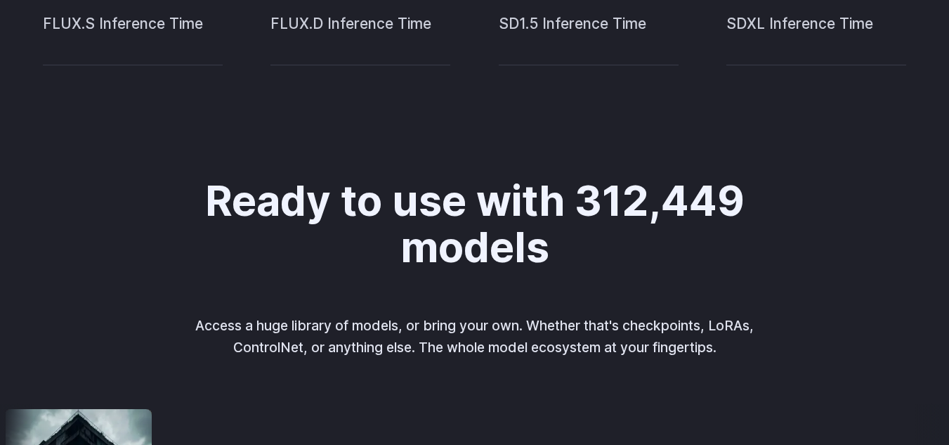  What do you see at coordinates (360, 38) in the screenshot?
I see `span: FLUX.D Inference Time` at bounding box center [360, 38].